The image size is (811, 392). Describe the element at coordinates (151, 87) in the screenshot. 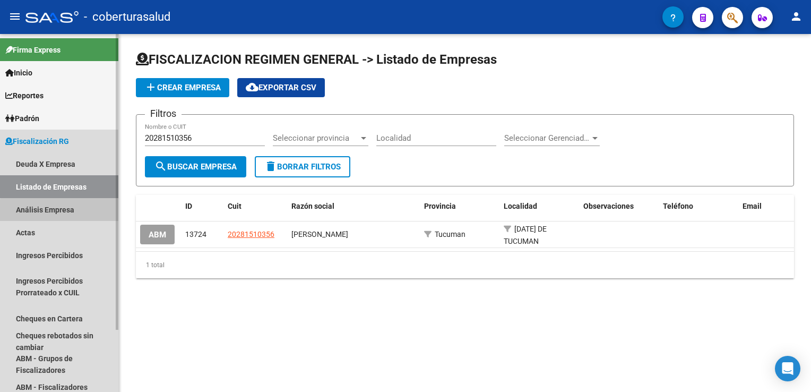

I see `mat-icon: add` at that location.